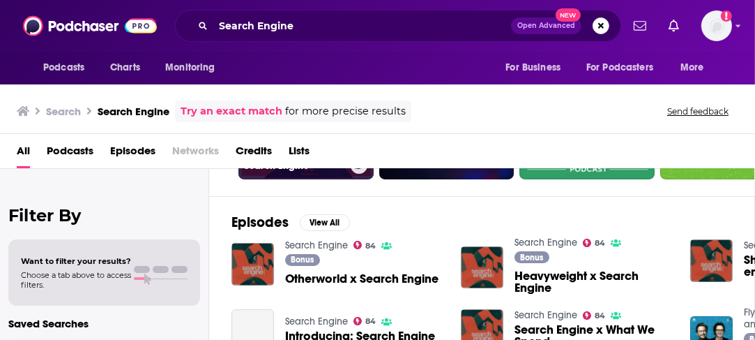 The height and width of the screenshot is (340, 755). I want to click on h2: Episodes, so click(260, 222).